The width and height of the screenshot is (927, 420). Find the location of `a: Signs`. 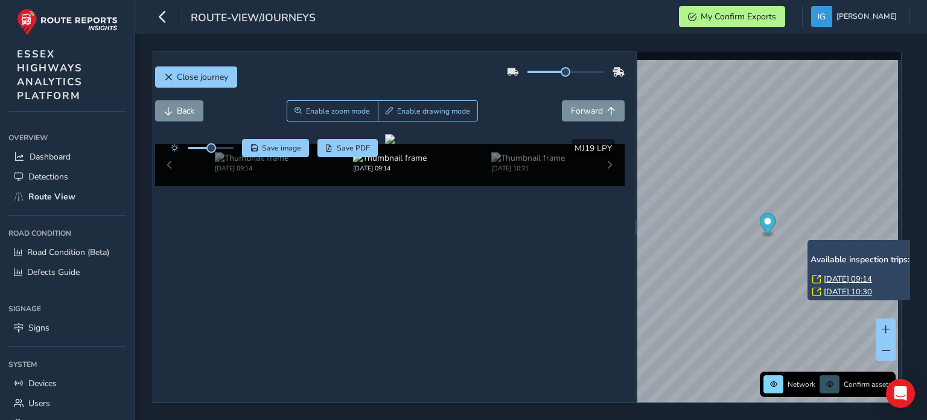

a: Signs is located at coordinates (67, 327).